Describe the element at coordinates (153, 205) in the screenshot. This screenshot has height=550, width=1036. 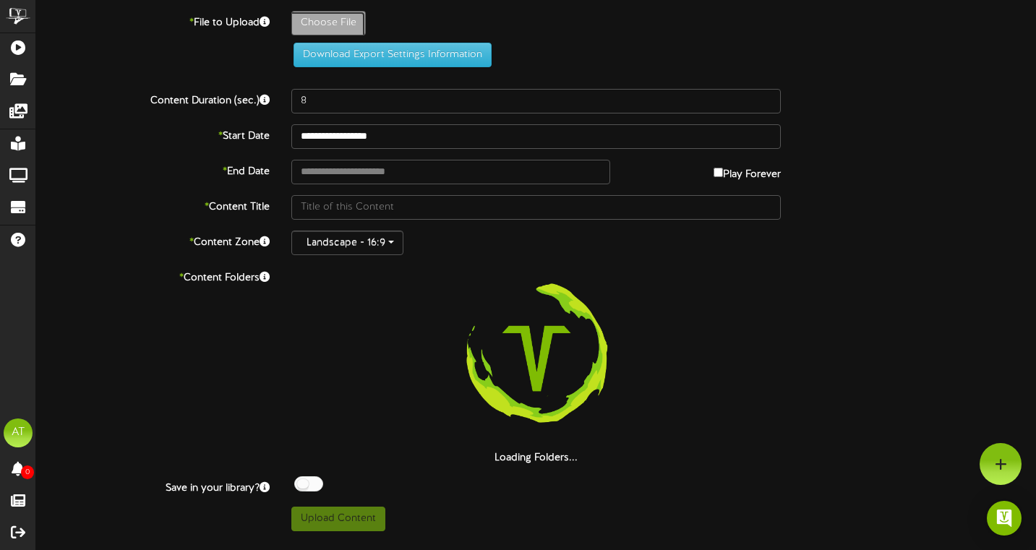
I see `label: Content Title` at that location.